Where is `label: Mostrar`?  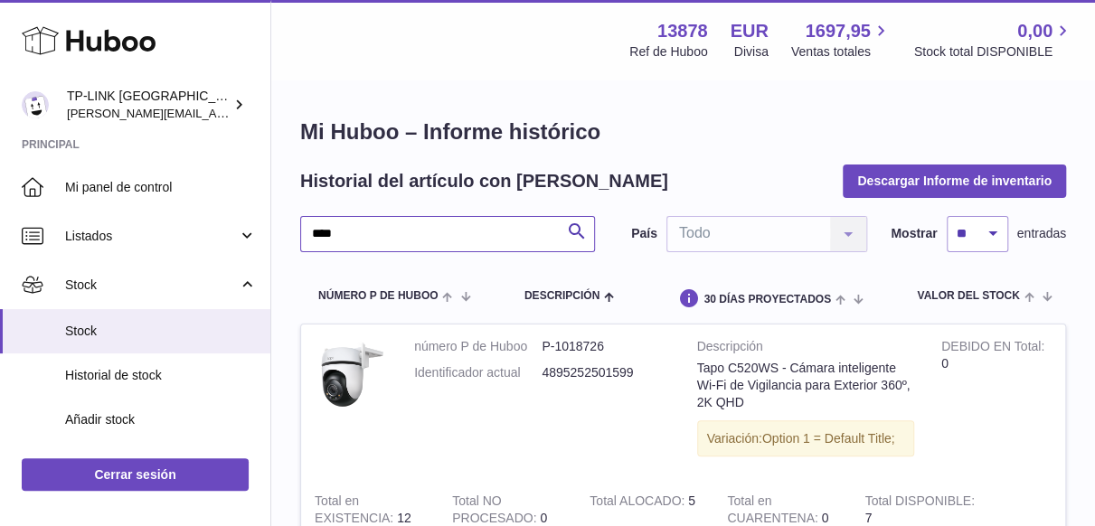 label: Mostrar is located at coordinates (914, 233).